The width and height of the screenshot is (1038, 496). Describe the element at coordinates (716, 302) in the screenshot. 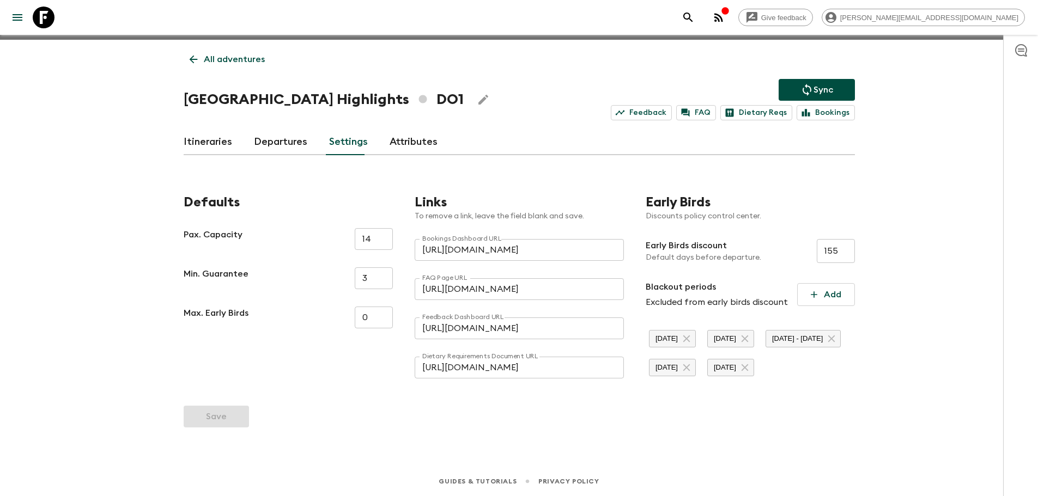

I see `p: Excluded from early birds discount` at that location.